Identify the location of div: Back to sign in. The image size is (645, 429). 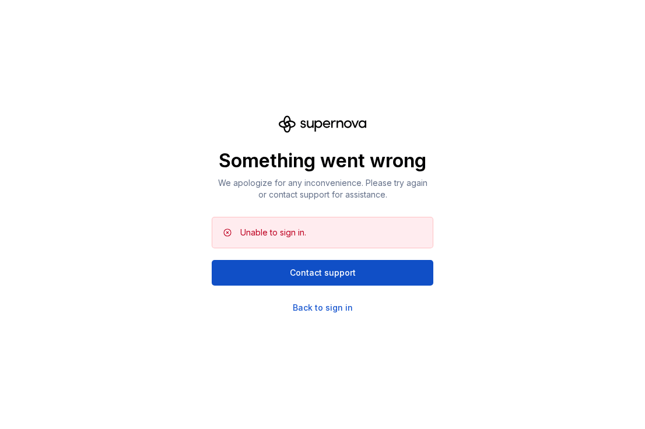
(323, 308).